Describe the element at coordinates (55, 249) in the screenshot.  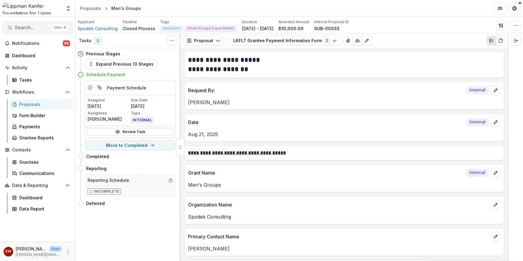
I see `p: User` at that location.